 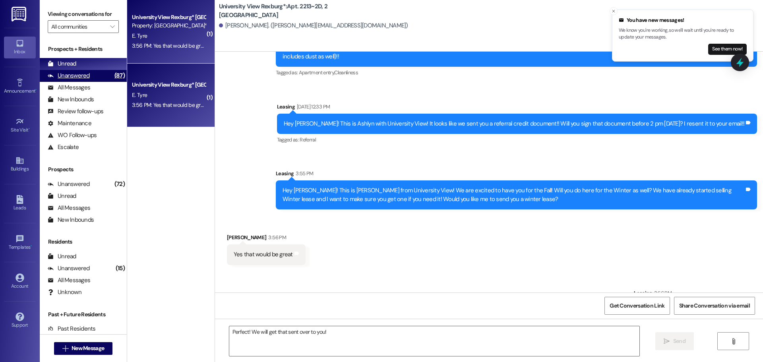 What do you see at coordinates (727, 49) in the screenshot?
I see `button: See them now!` at bounding box center [727, 49].